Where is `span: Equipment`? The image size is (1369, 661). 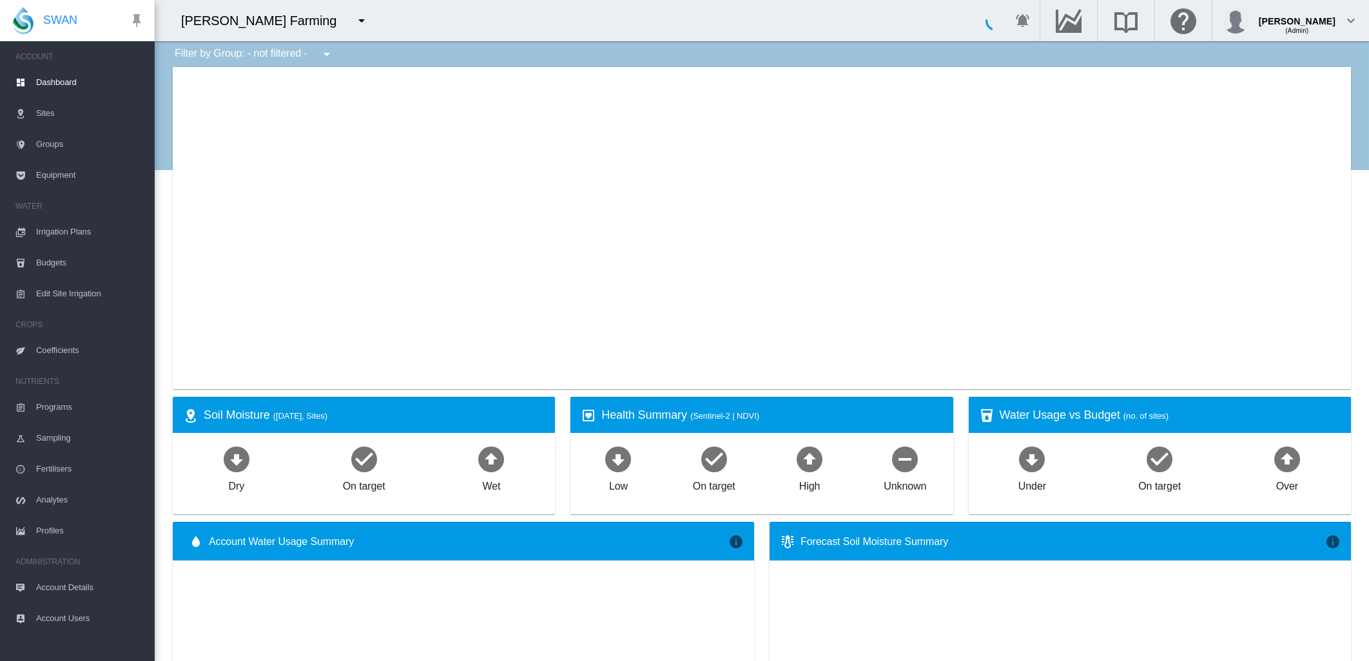
span: Equipment is located at coordinates (90, 175).